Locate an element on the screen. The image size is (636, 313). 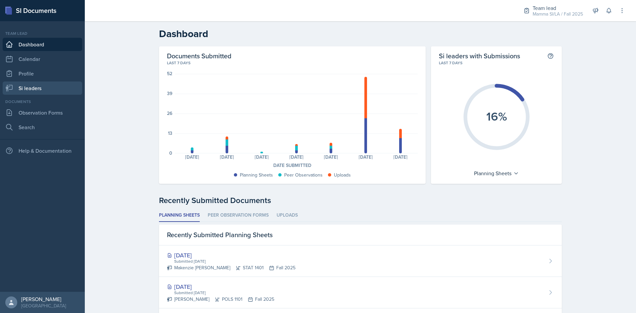
div: 26 is located at coordinates (170, 113).